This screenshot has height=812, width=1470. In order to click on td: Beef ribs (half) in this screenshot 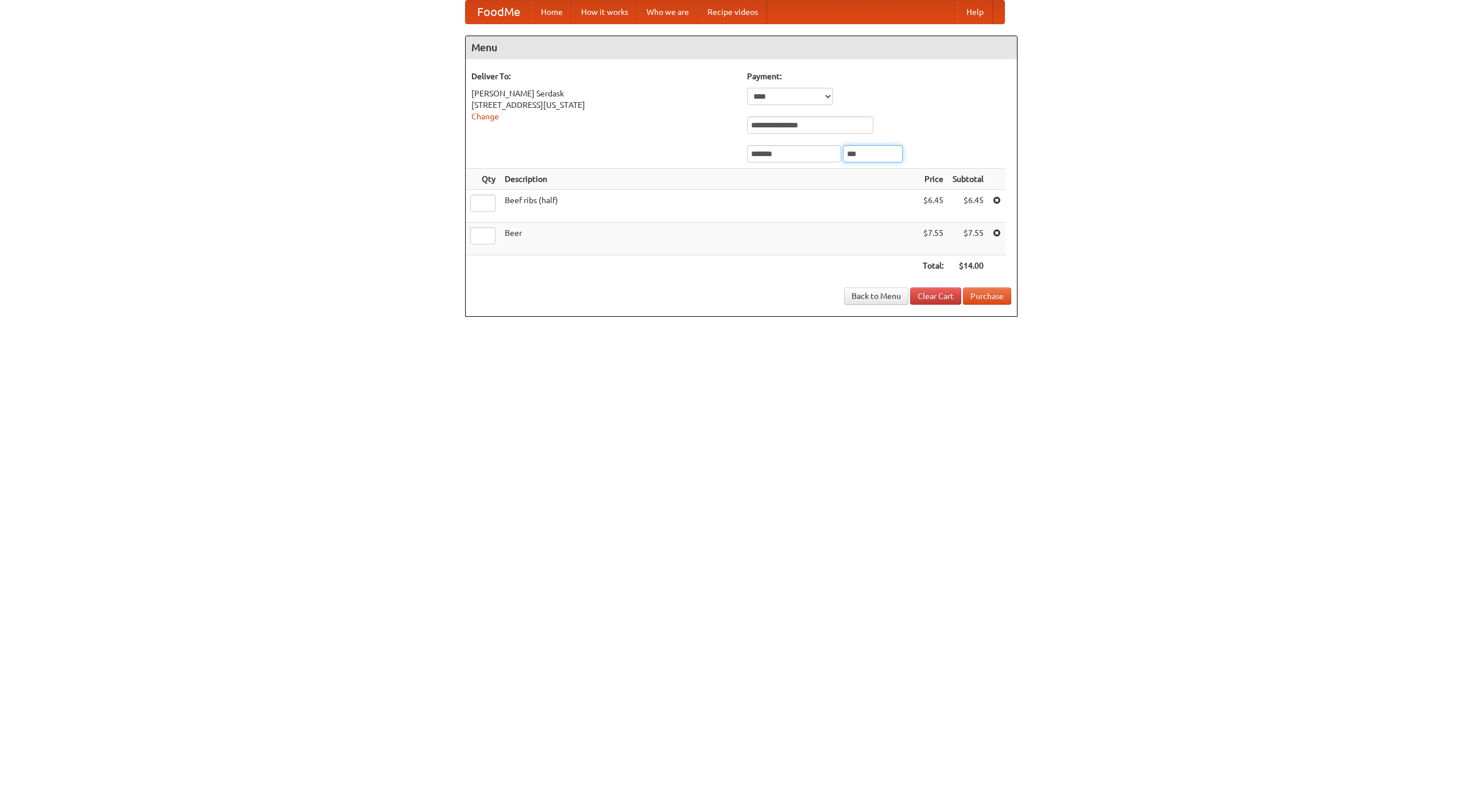, I will do `click(709, 206)`.